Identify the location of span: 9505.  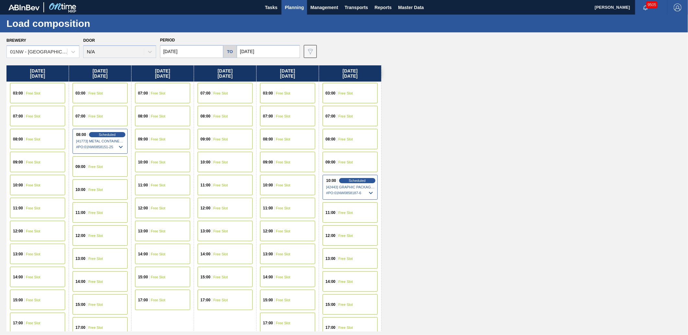
(652, 5).